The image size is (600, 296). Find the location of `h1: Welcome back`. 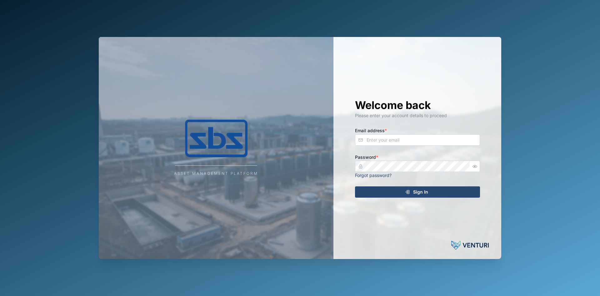

h1: Welcome back is located at coordinates (418, 105).